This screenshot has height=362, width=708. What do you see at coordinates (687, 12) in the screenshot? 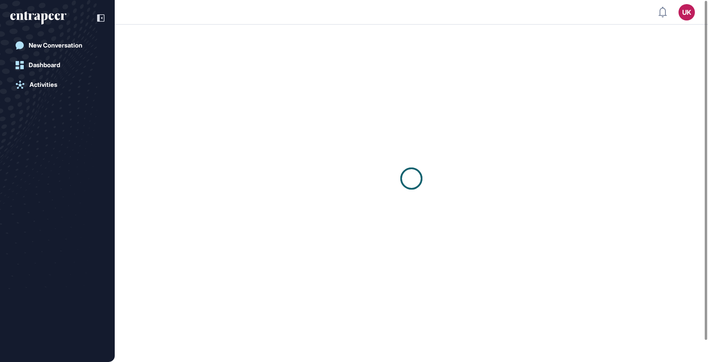
I see `div: UK` at bounding box center [687, 12].